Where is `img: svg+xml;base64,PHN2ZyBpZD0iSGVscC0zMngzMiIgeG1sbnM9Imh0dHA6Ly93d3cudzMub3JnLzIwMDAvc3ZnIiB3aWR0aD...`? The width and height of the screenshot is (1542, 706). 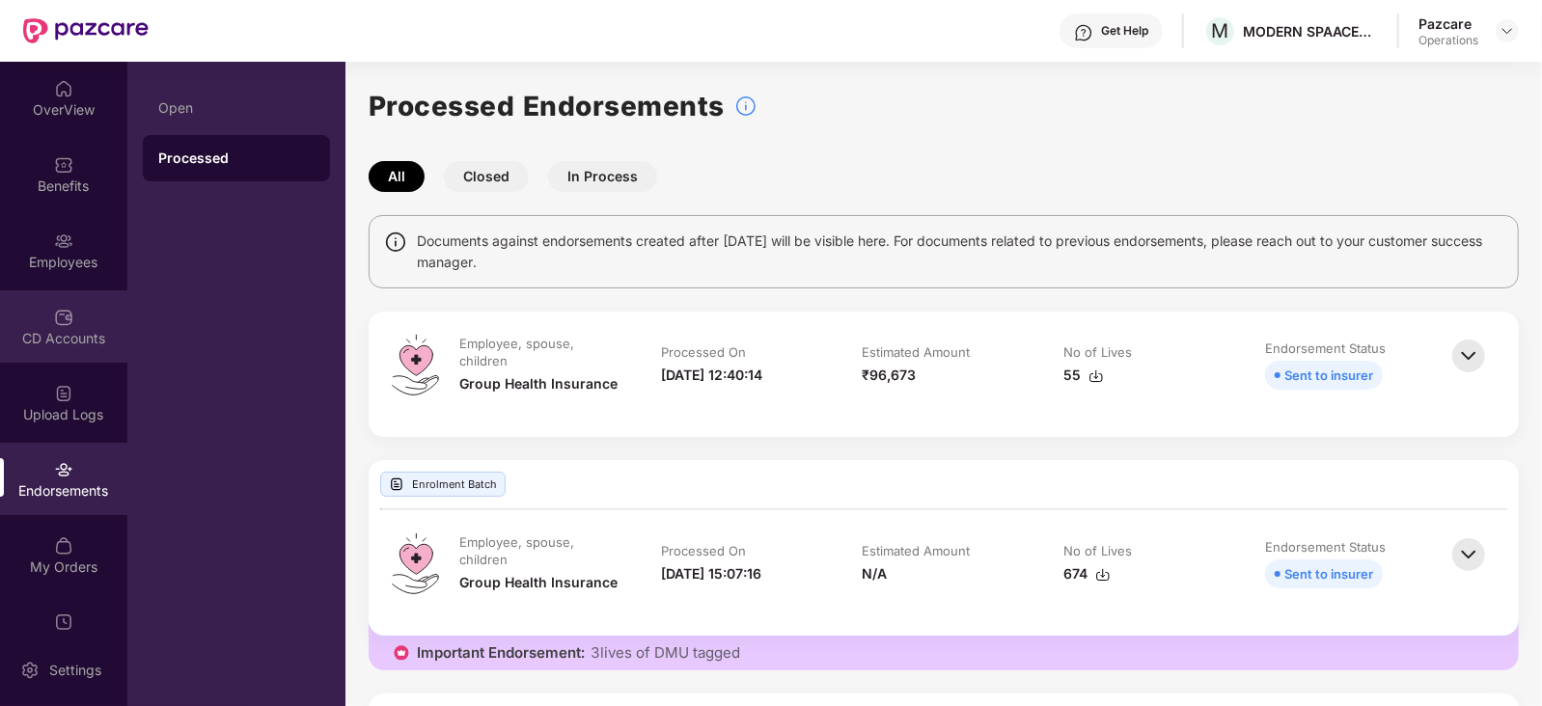 img: svg+xml;base64,PHN2ZyBpZD0iSGVscC0zMngzMiIgeG1sbnM9Imh0dHA6Ly93d3cudzMub3JnLzIwMDAvc3ZnIiB3aWR0aD... is located at coordinates (1084, 33).